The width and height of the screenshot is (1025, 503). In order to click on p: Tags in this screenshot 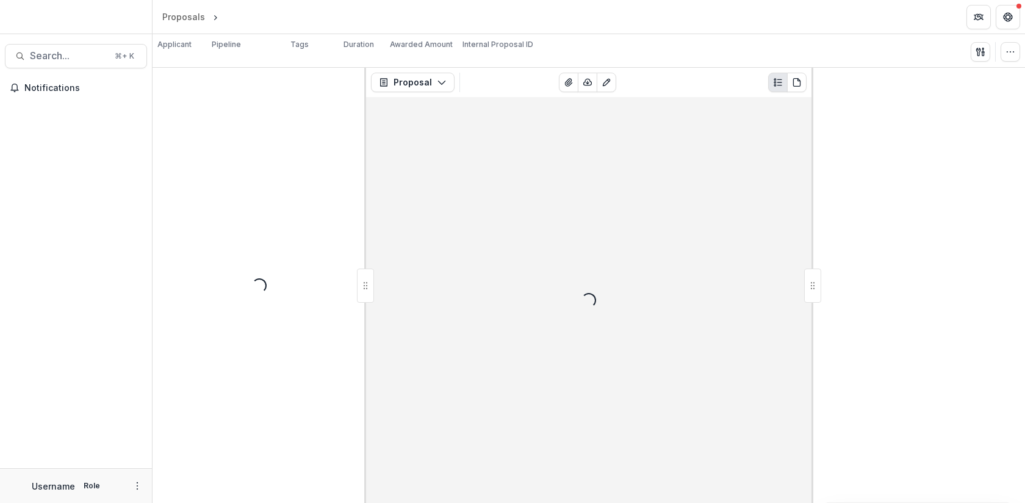, I will do `click(299, 45)`.